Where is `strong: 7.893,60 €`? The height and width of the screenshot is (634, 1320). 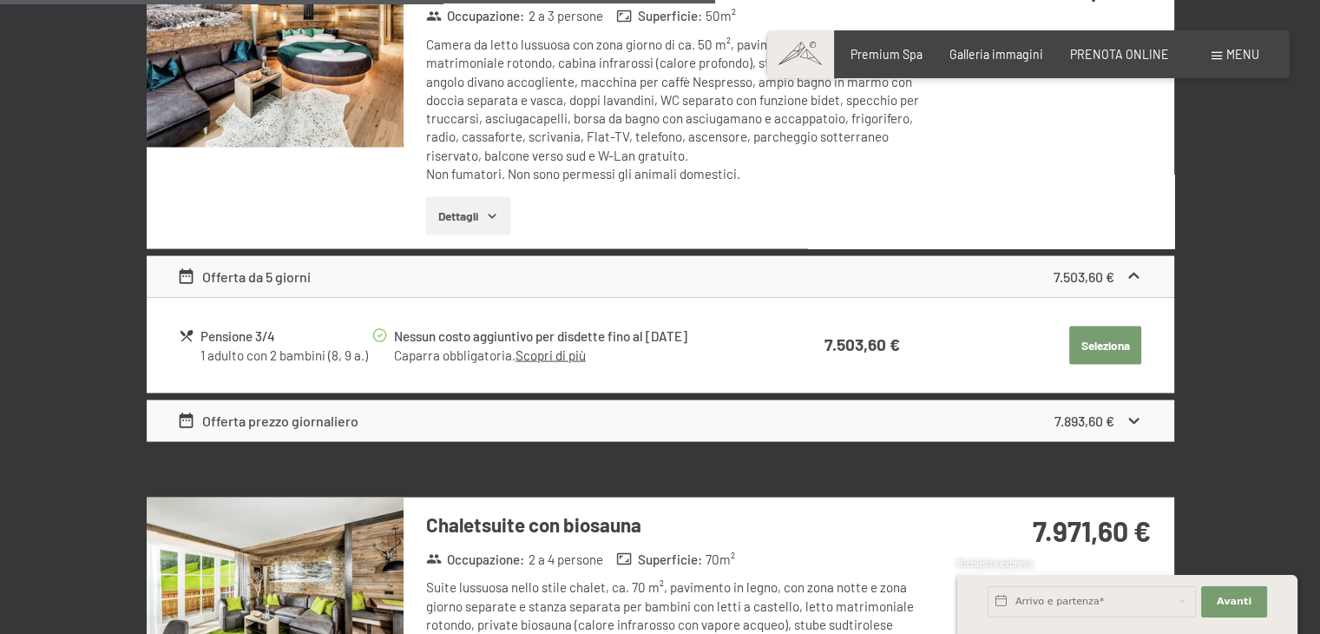 strong: 7.893,60 € is located at coordinates (1084, 420).